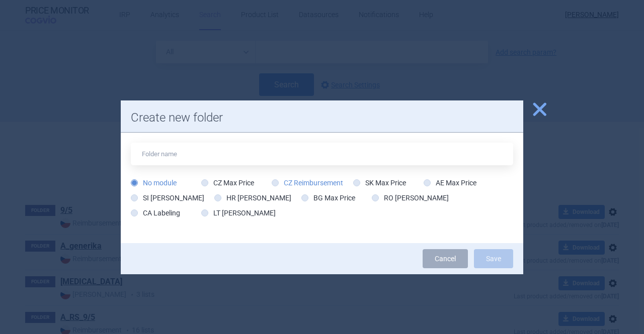 This screenshot has width=644, height=334. I want to click on input: Folder name, so click(322, 154).